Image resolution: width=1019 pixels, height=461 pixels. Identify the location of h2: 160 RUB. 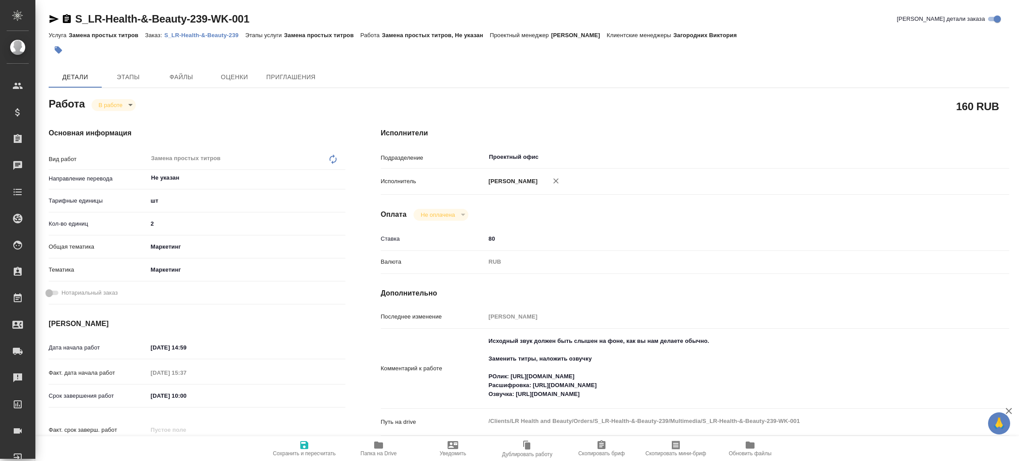
(978, 106).